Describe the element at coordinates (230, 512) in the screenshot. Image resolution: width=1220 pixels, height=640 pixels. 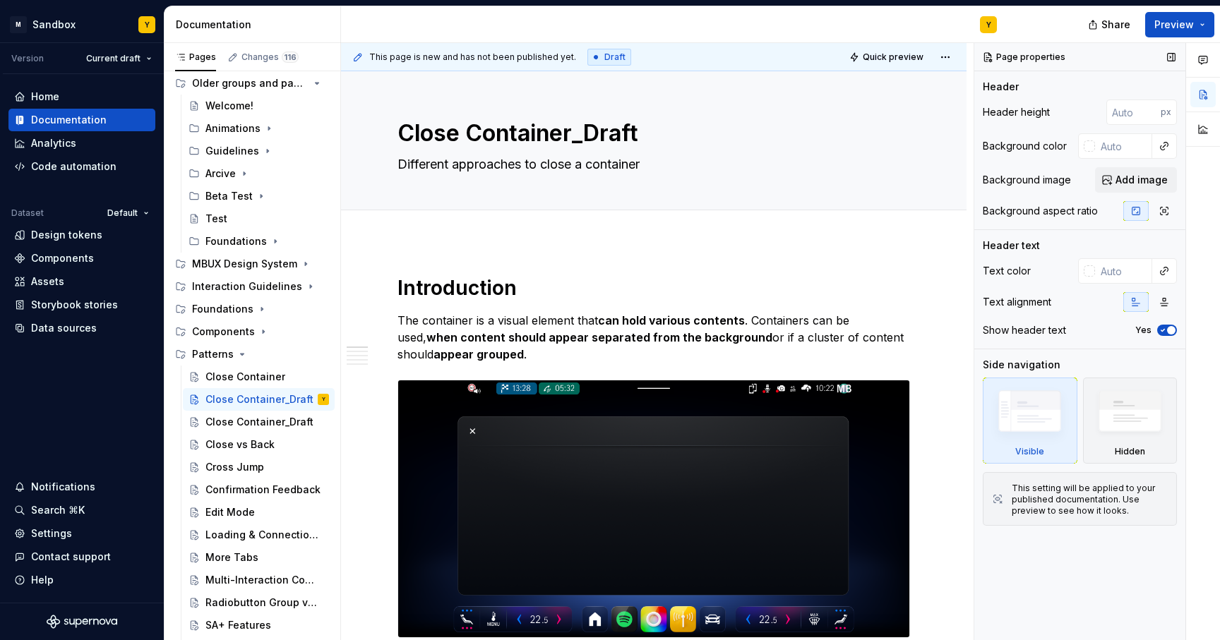
I see `div: Edit Mode` at that location.